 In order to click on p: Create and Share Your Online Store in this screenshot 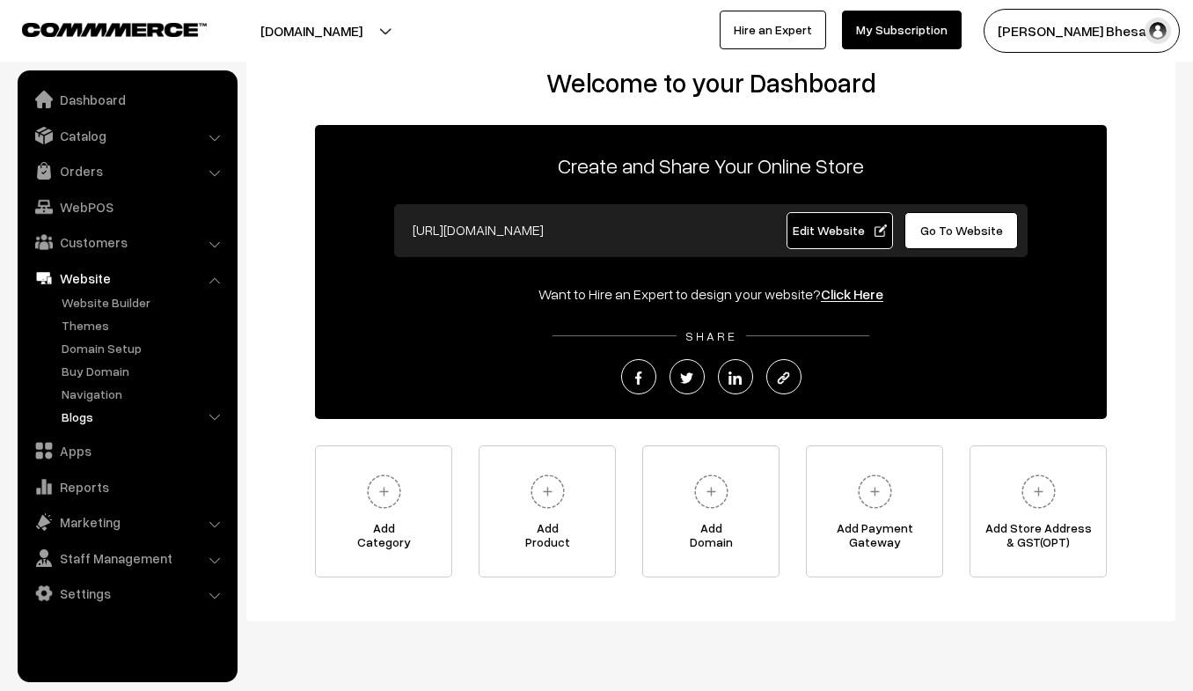, I will do `click(711, 165)`.